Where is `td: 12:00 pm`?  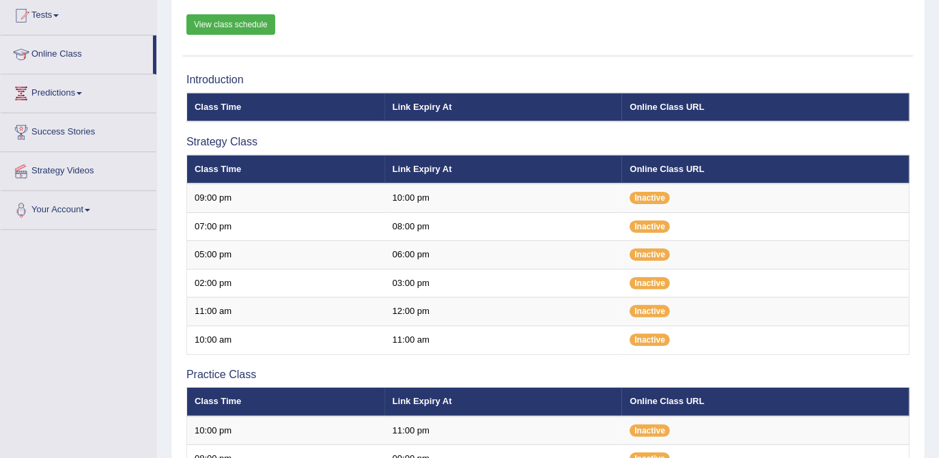 td: 12:00 pm is located at coordinates (504, 312).